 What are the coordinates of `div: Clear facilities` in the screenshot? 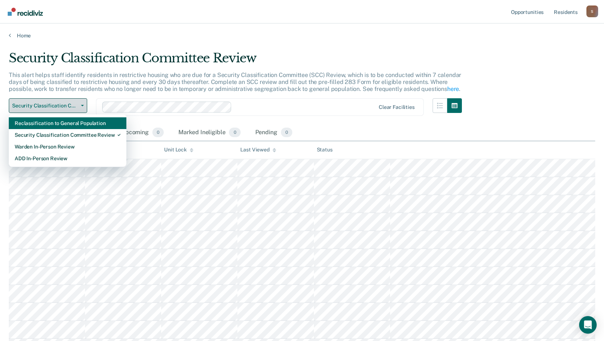 It's located at (397, 107).